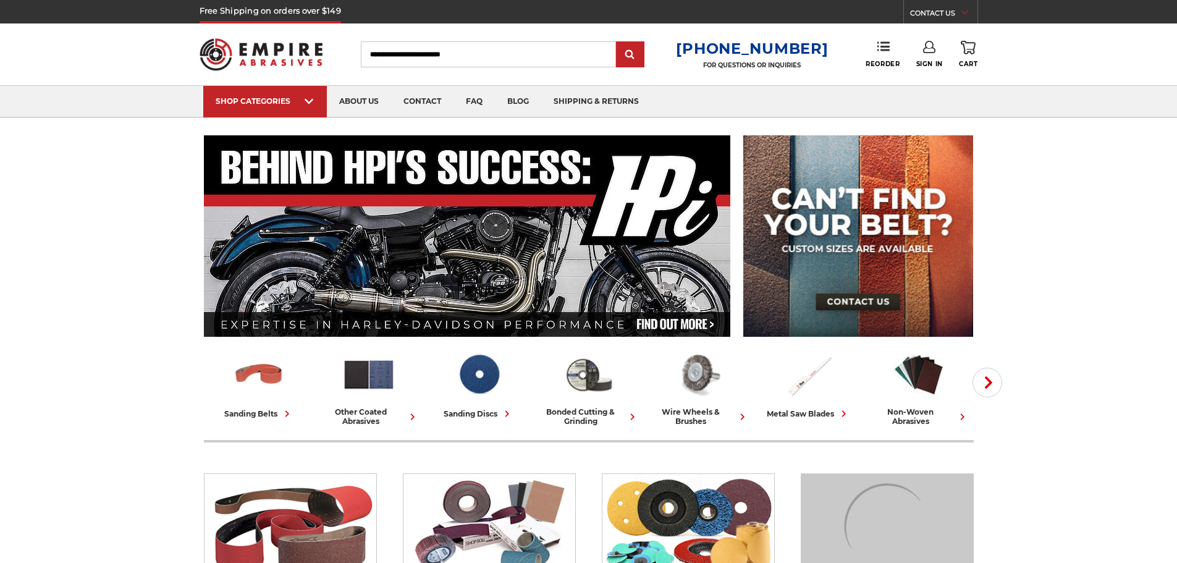 This screenshot has height=563, width=1177. I want to click on div: wire wheels & brushes, so click(699, 416).